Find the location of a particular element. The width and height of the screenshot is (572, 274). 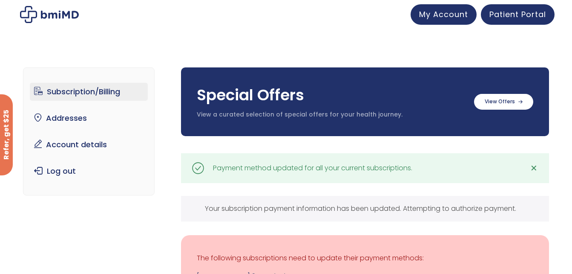

a: Subscription/Billing is located at coordinates (89, 92).